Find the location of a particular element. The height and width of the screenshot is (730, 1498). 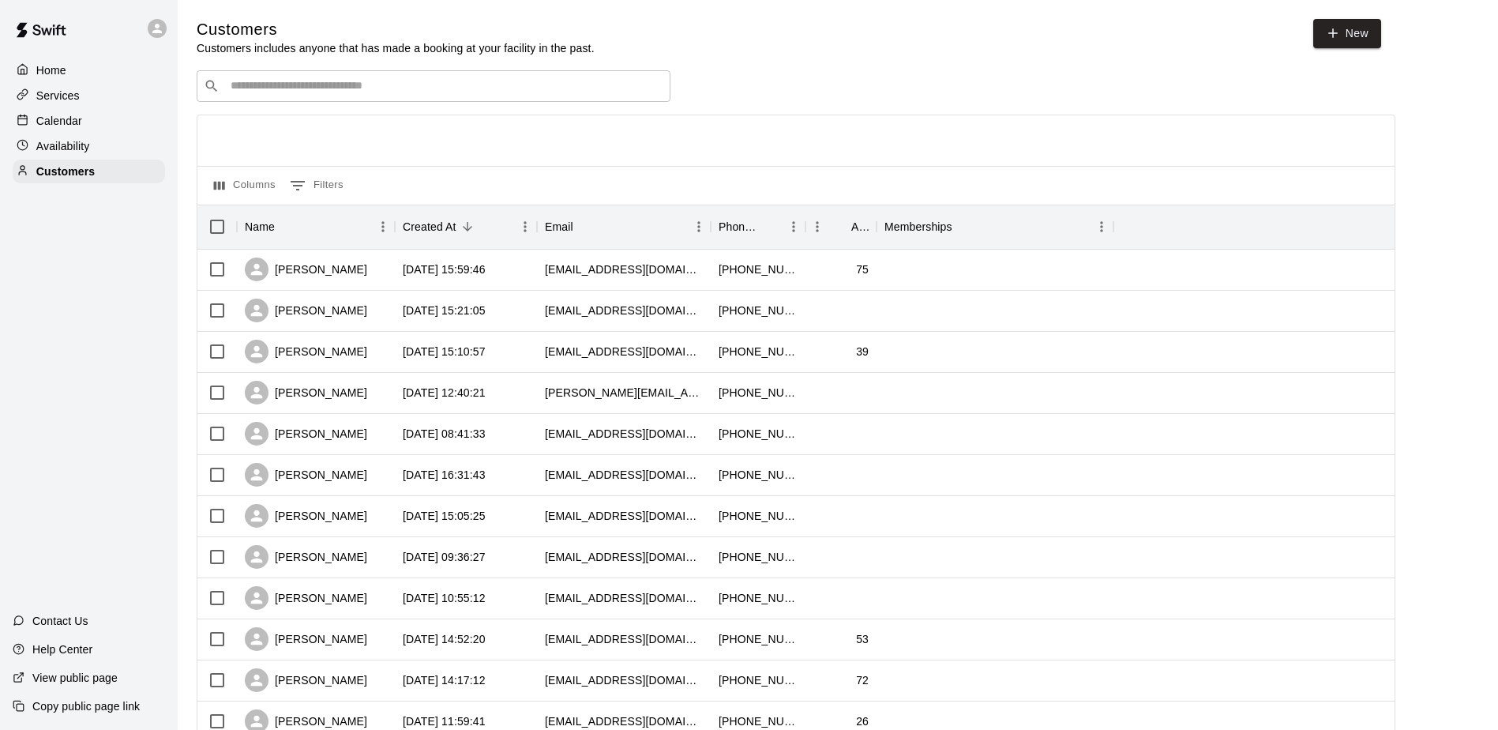

div: Customers is located at coordinates (88, 171).